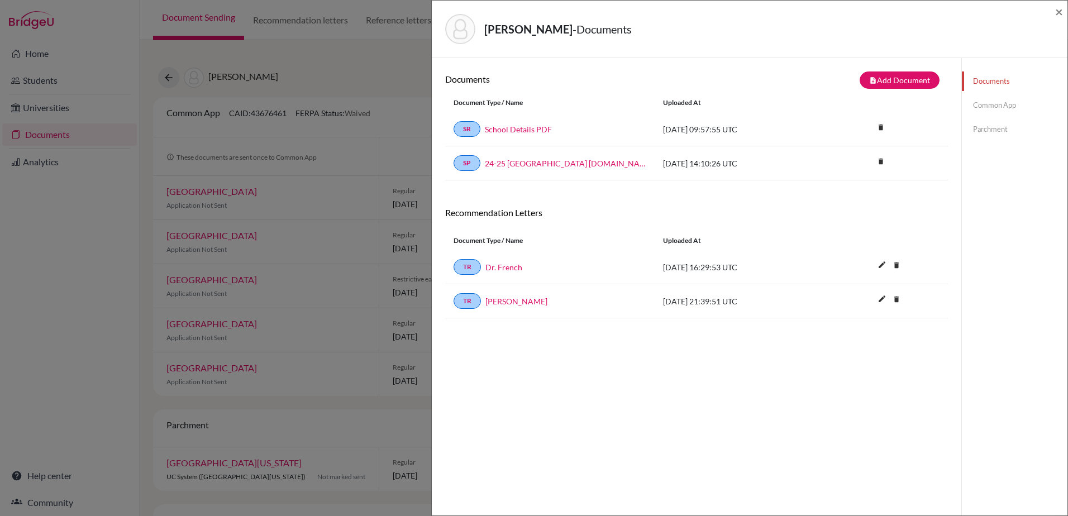 Image resolution: width=1068 pixels, height=516 pixels. What do you see at coordinates (504, 267) in the screenshot?
I see `a: Dr. French` at bounding box center [504, 267].